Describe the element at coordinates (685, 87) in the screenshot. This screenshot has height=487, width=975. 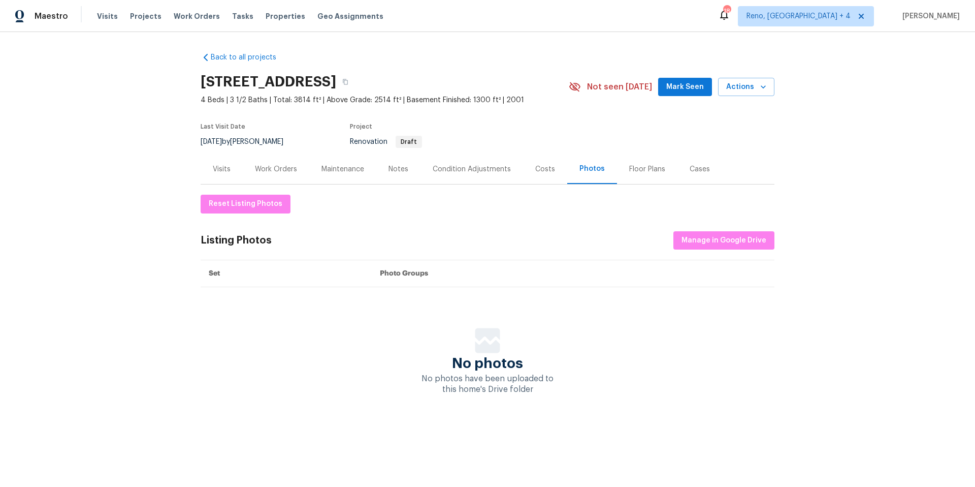
I see `span: Mark Seen` at that location.